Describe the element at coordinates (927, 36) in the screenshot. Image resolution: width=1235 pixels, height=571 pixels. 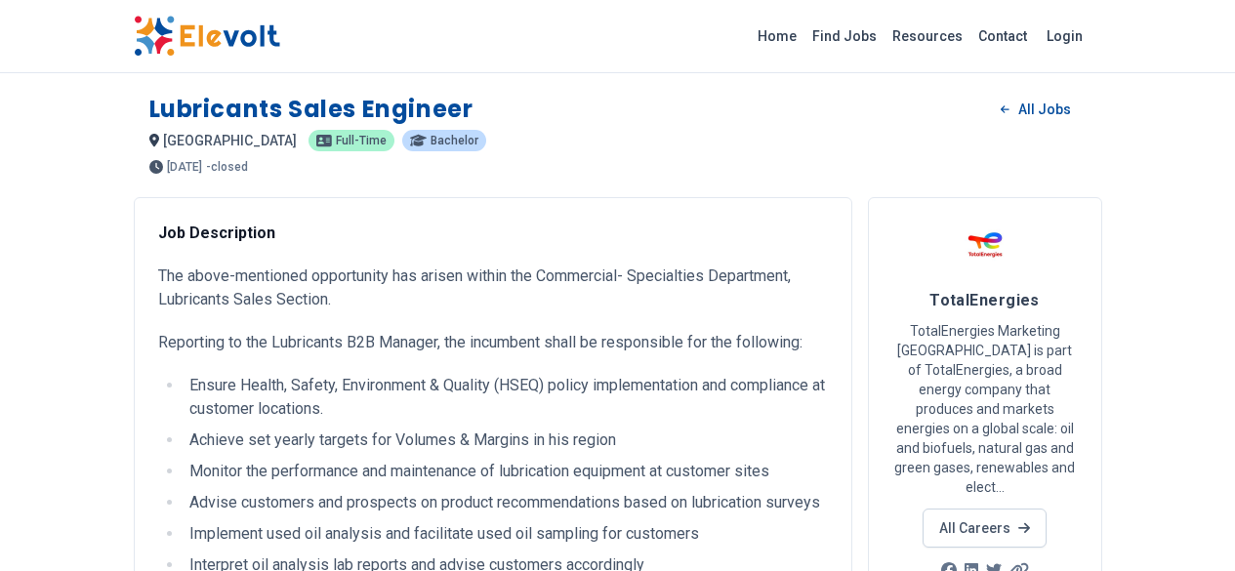
I see `a: Resources` at that location.